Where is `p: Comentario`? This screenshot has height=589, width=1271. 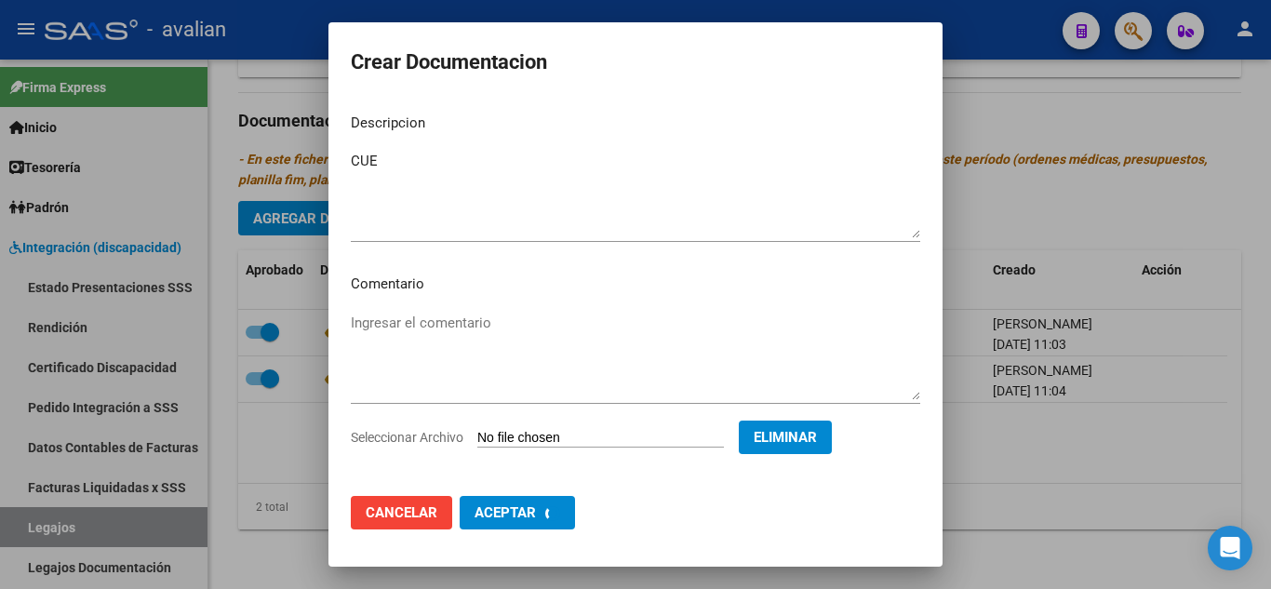
p: Comentario is located at coordinates (635, 284).